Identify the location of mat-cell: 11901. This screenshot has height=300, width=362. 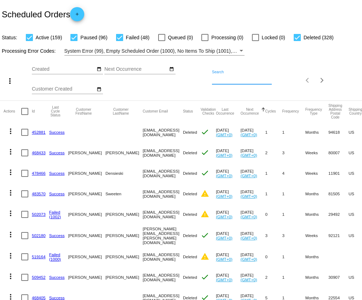
(338, 173).